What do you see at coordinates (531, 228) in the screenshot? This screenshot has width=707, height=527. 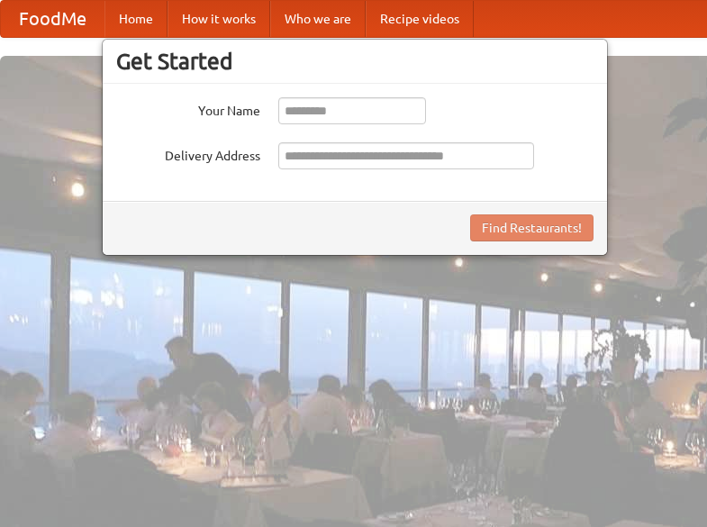 I see `button: Find Restaurants!` at bounding box center [531, 228].